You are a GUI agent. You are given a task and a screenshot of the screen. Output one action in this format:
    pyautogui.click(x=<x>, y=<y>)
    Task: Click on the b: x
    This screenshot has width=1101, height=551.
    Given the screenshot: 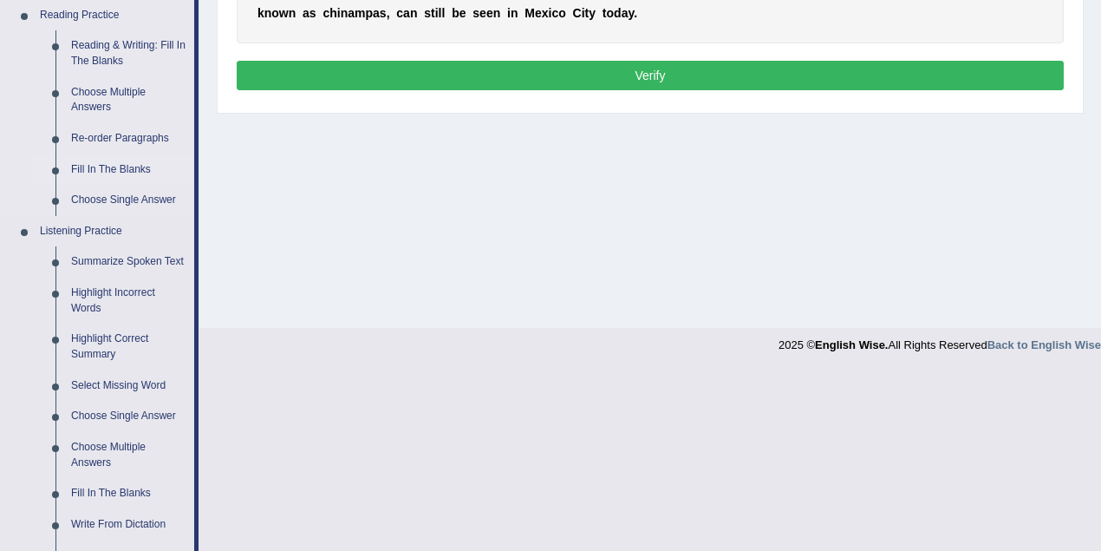 What is the action you would take?
    pyautogui.click(x=545, y=13)
    